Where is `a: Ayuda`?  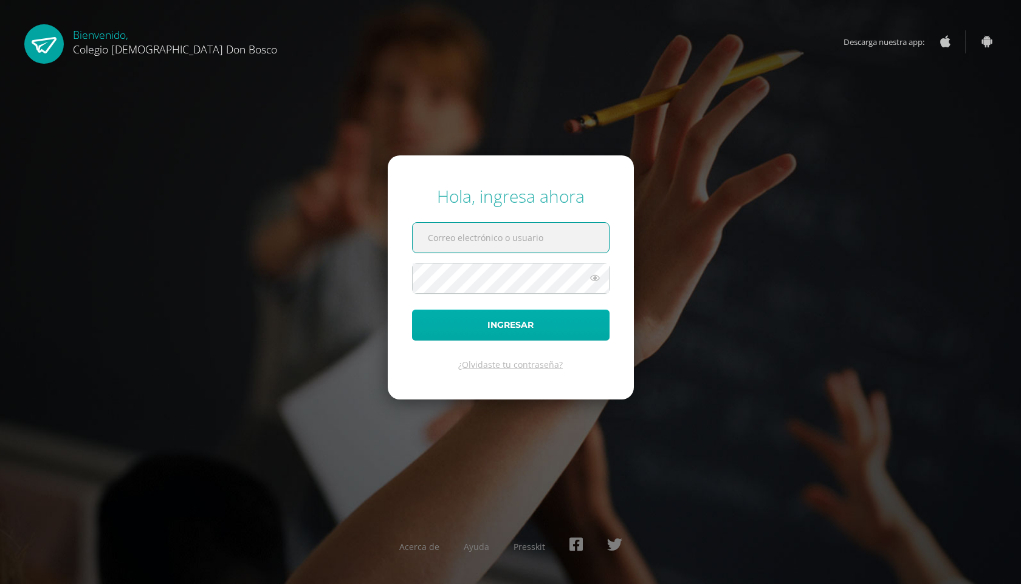 a: Ayuda is located at coordinates (476, 547).